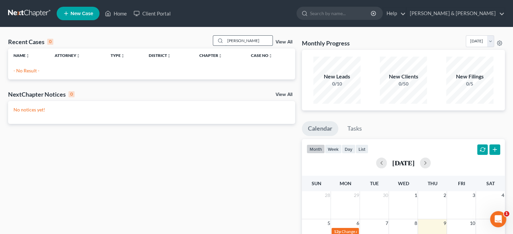 The image size is (513, 234). What do you see at coordinates (415, 224) in the screenshot?
I see `span: 8` at bounding box center [415, 224].